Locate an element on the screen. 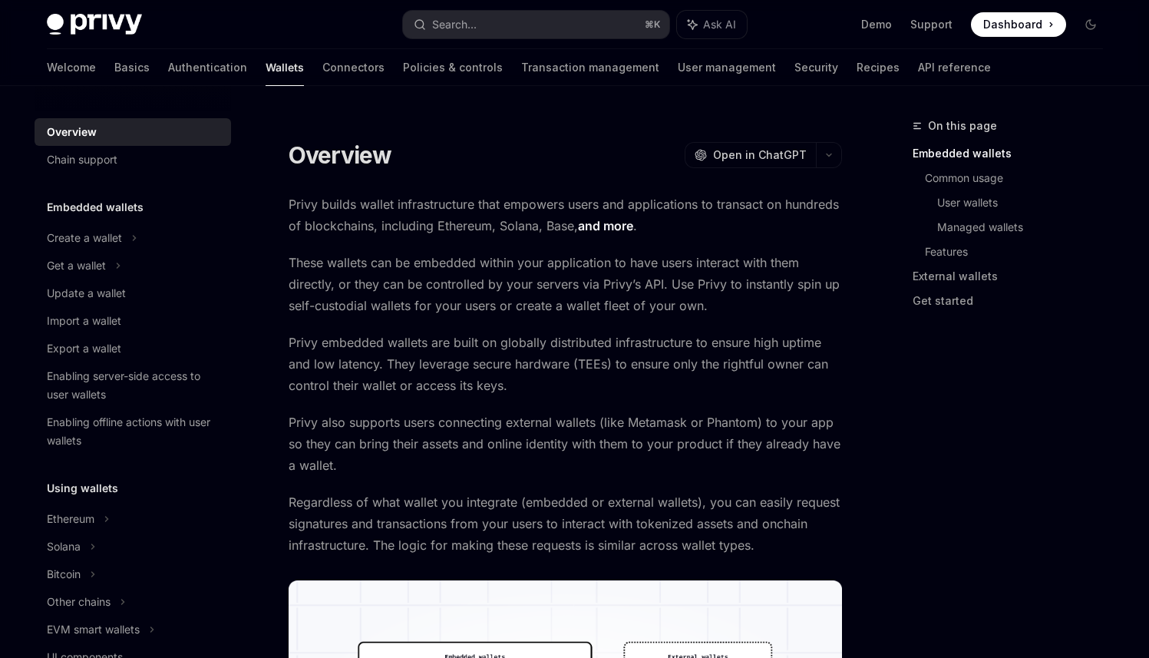  span: Privy also supports users connecting external wallets (like Metamask or Phantom) to your app so t... is located at coordinates (565, 444).